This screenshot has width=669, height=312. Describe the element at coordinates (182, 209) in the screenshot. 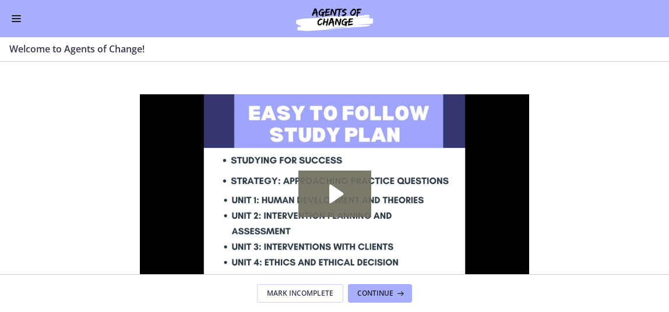

I see `div: Playbar` at that location.